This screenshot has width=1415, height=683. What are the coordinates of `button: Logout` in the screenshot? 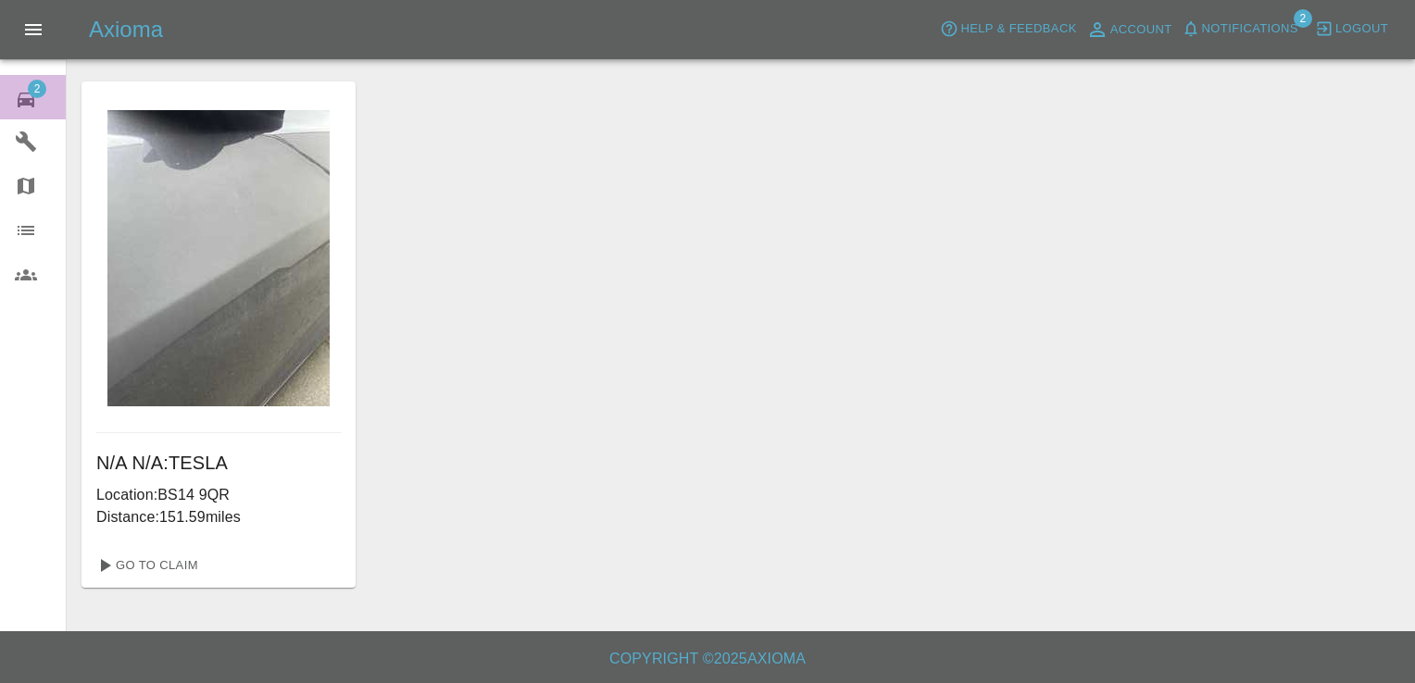 It's located at (1351, 29).